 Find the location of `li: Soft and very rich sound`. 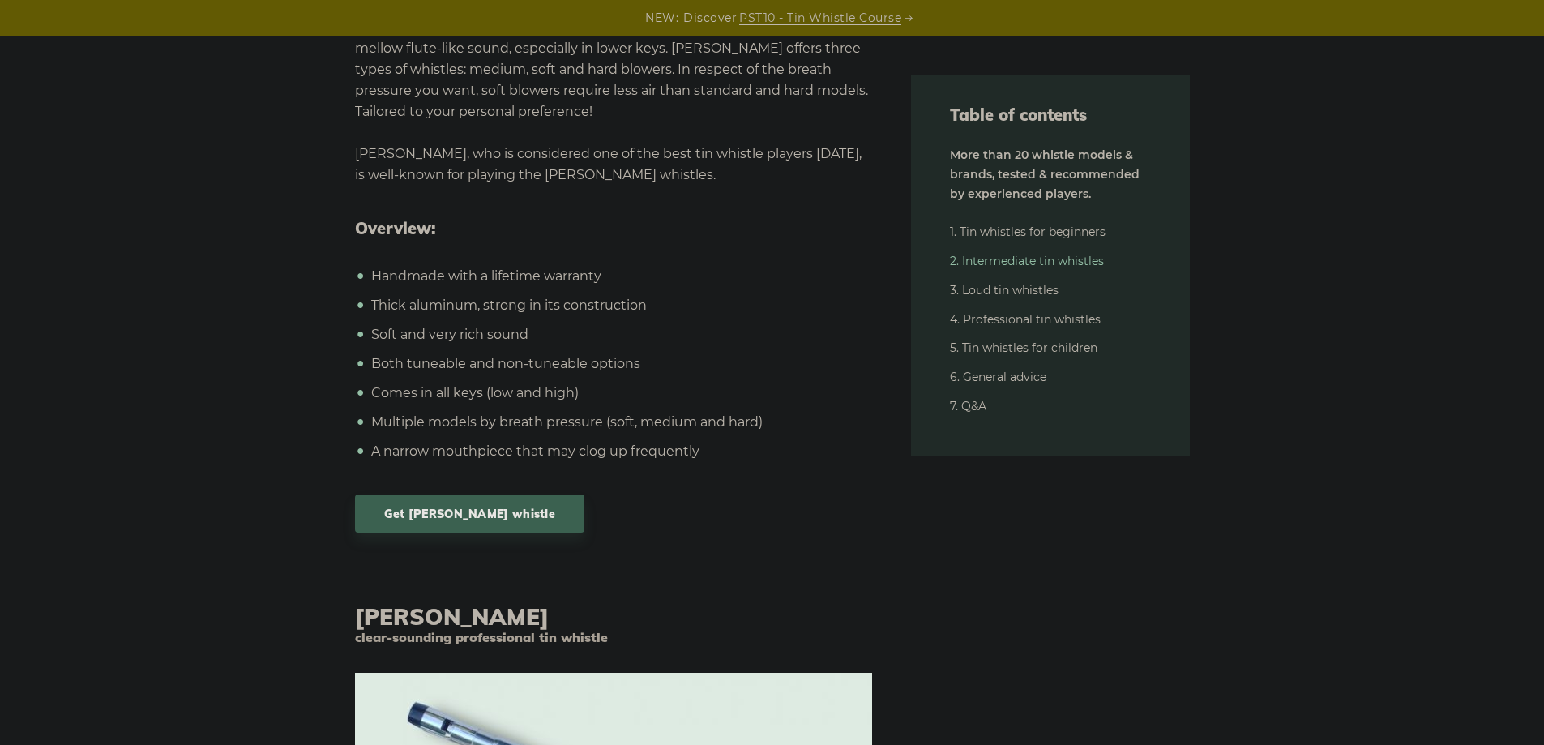

li: Soft and very rich sound is located at coordinates (619, 335).